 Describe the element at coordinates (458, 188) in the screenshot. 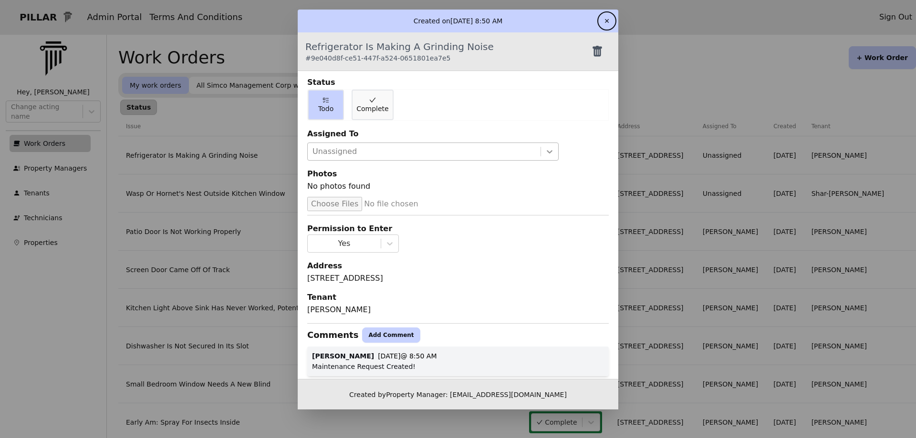

I see `div: No photos found` at that location.